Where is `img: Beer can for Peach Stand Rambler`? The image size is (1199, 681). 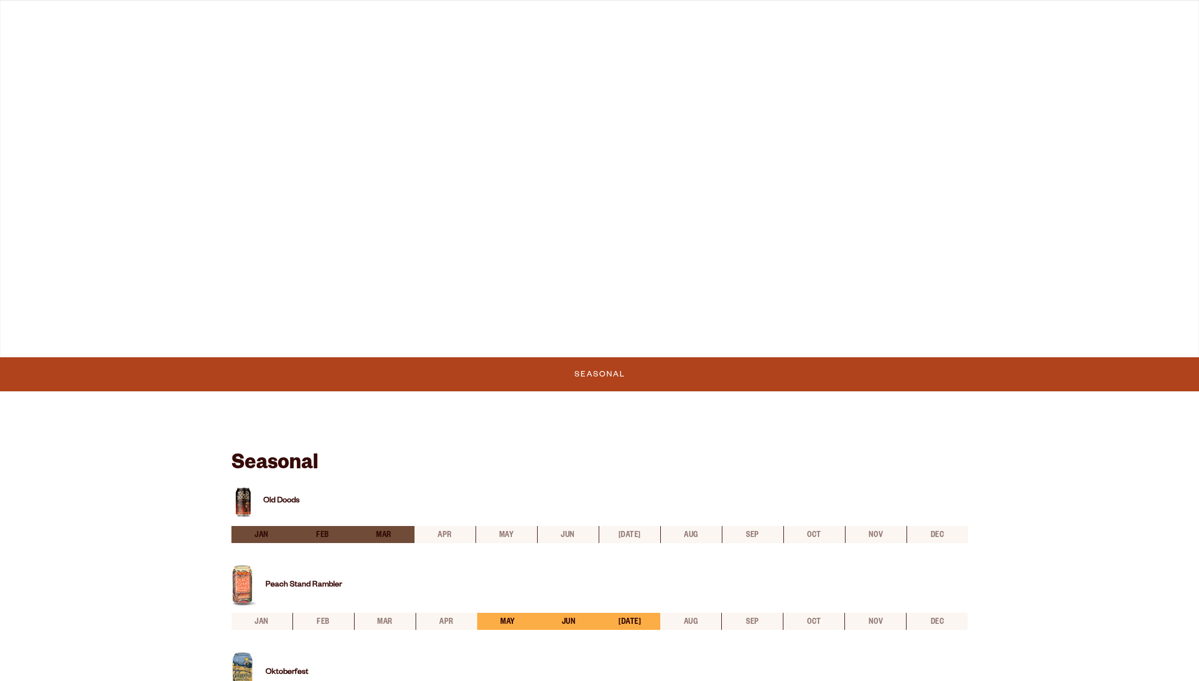
img: Beer can for Peach Stand Rambler is located at coordinates (244, 586).